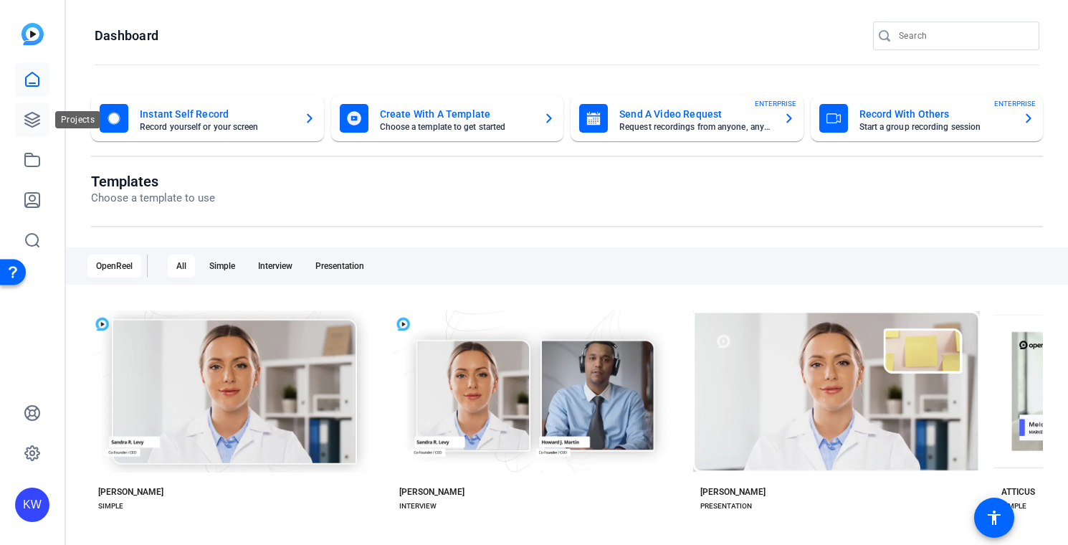  I want to click on div: SIMPLE, so click(110, 506).